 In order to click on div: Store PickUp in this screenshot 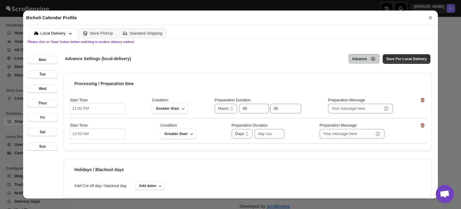, I will do `click(102, 33)`.